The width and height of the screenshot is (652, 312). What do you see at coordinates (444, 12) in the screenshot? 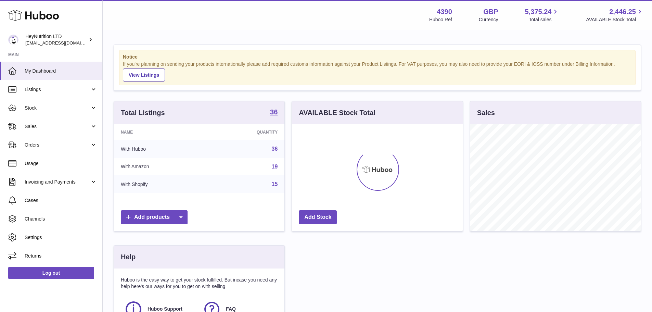
I see `strong: 4390` at bounding box center [444, 12].